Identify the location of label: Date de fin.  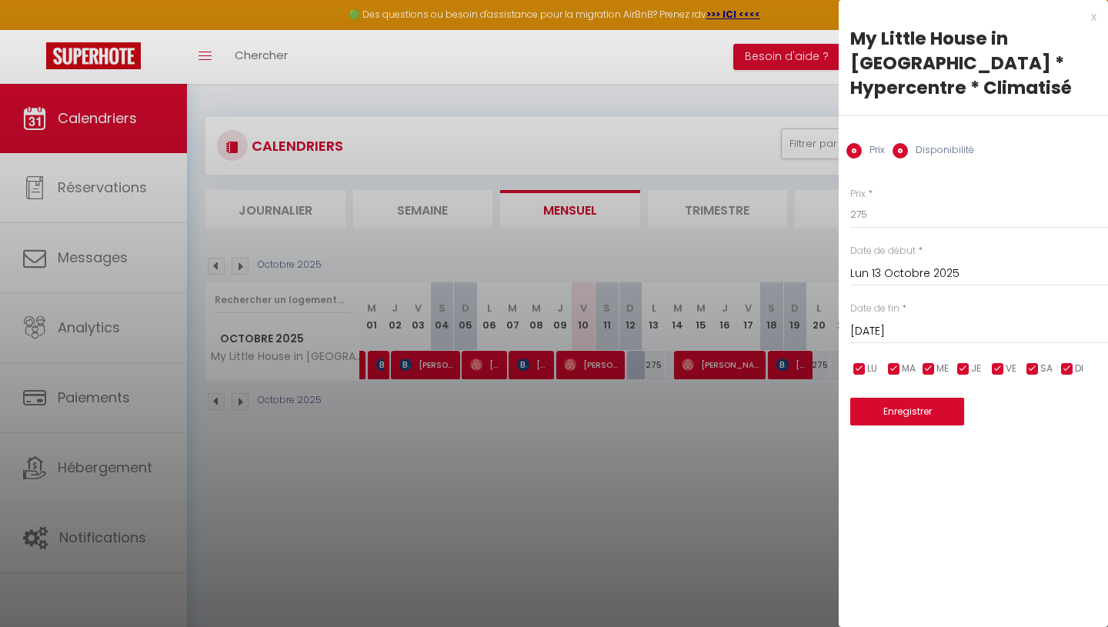
(875, 309).